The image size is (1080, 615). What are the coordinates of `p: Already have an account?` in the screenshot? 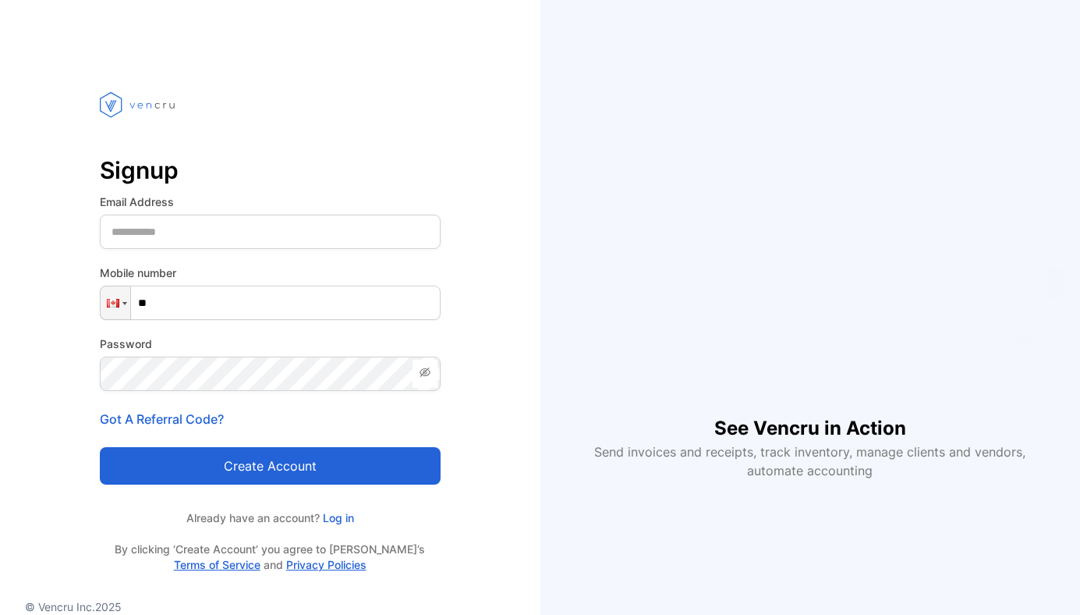 It's located at (270, 517).